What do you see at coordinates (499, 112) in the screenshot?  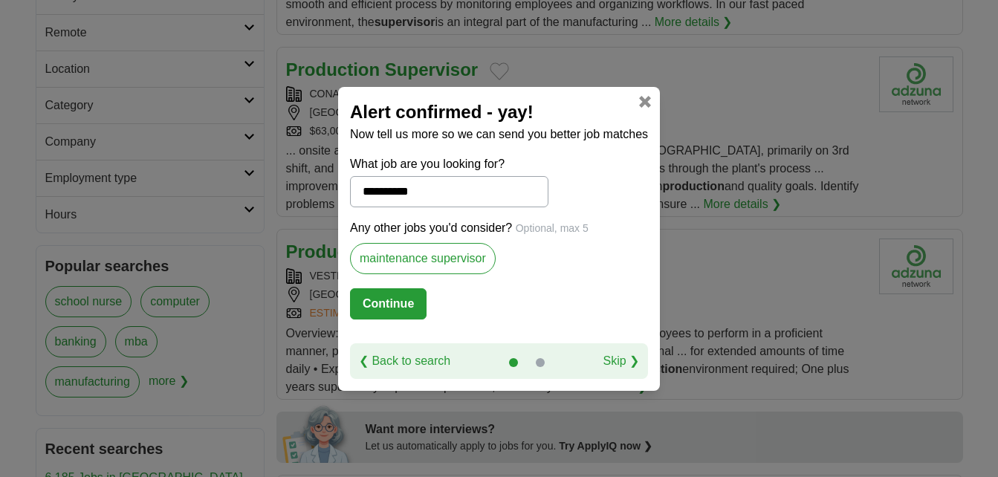 I see `h2: Alert confirmed - yay!` at bounding box center [499, 112].